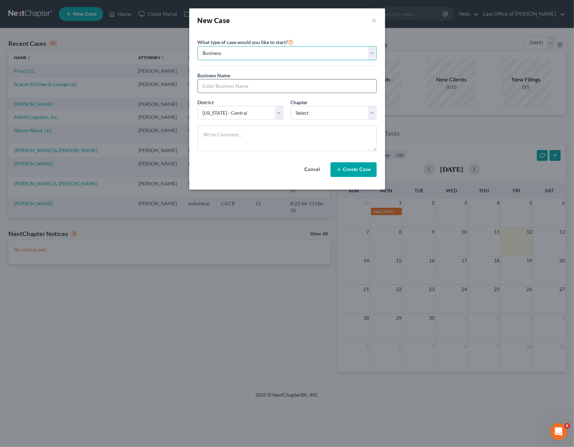 This screenshot has height=447, width=574. I want to click on span: Business Name, so click(214, 75).